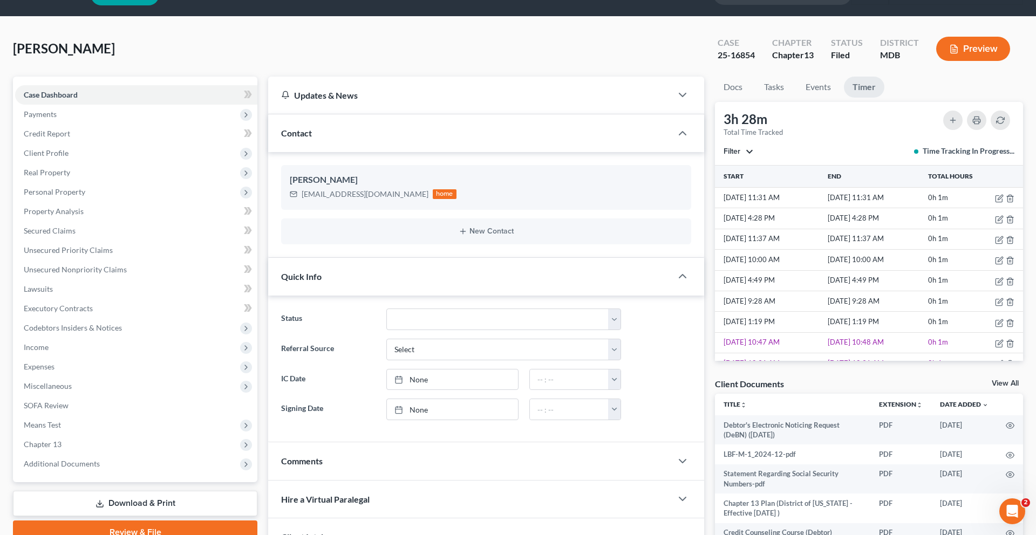 Image resolution: width=1036 pixels, height=535 pixels. What do you see at coordinates (900, 404) in the screenshot?
I see `a: Extensionunfold_more` at bounding box center [900, 404].